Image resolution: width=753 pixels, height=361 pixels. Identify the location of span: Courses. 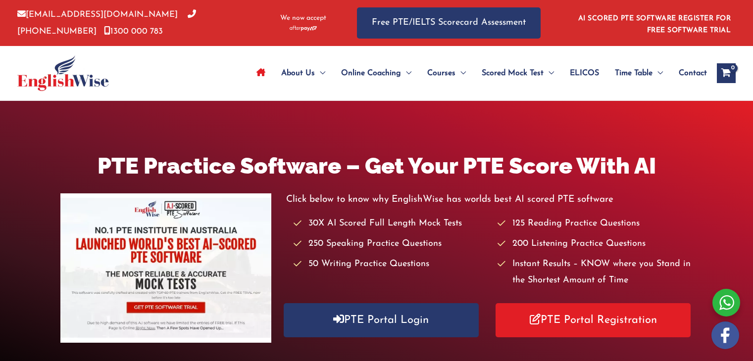
(441, 73).